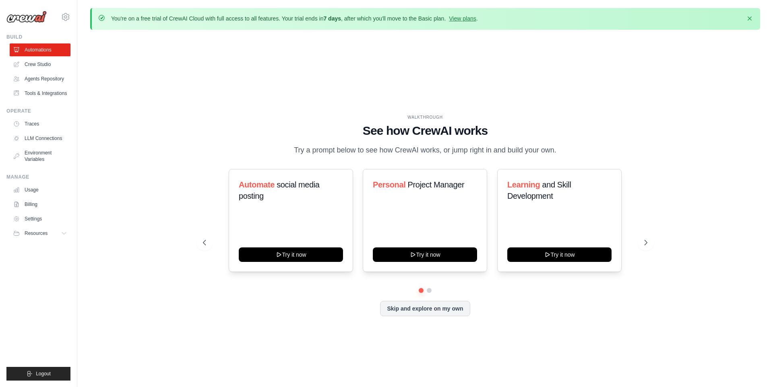  I want to click on a: Crew Studio, so click(40, 64).